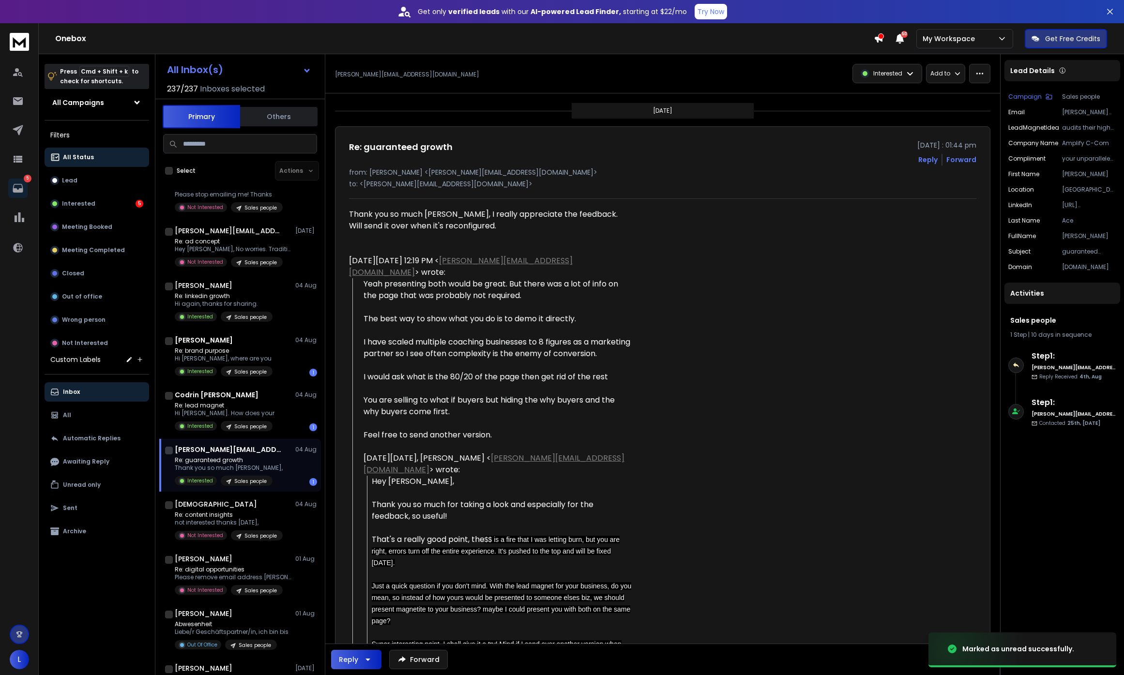 Image resolution: width=1124 pixels, height=675 pixels. Describe the element at coordinates (940, 74) in the screenshot. I see `p: Add to` at that location.